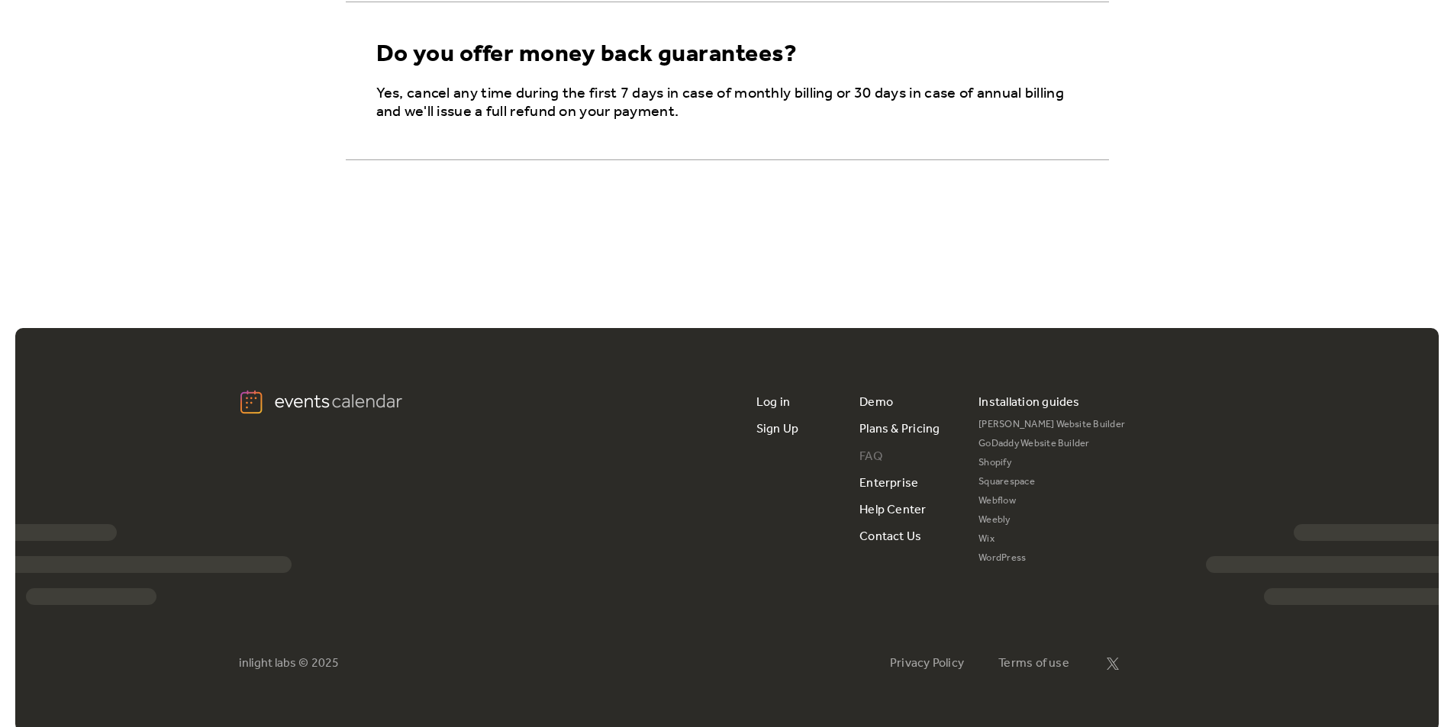 The image size is (1454, 727). Describe the element at coordinates (900, 429) in the screenshot. I see `a: Plans & Pricing` at that location.